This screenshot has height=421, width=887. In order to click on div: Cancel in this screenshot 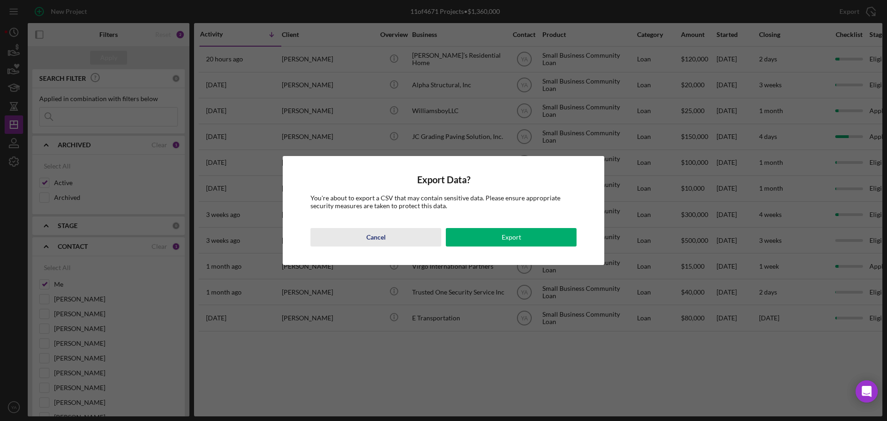, I will do `click(376, 237)`.